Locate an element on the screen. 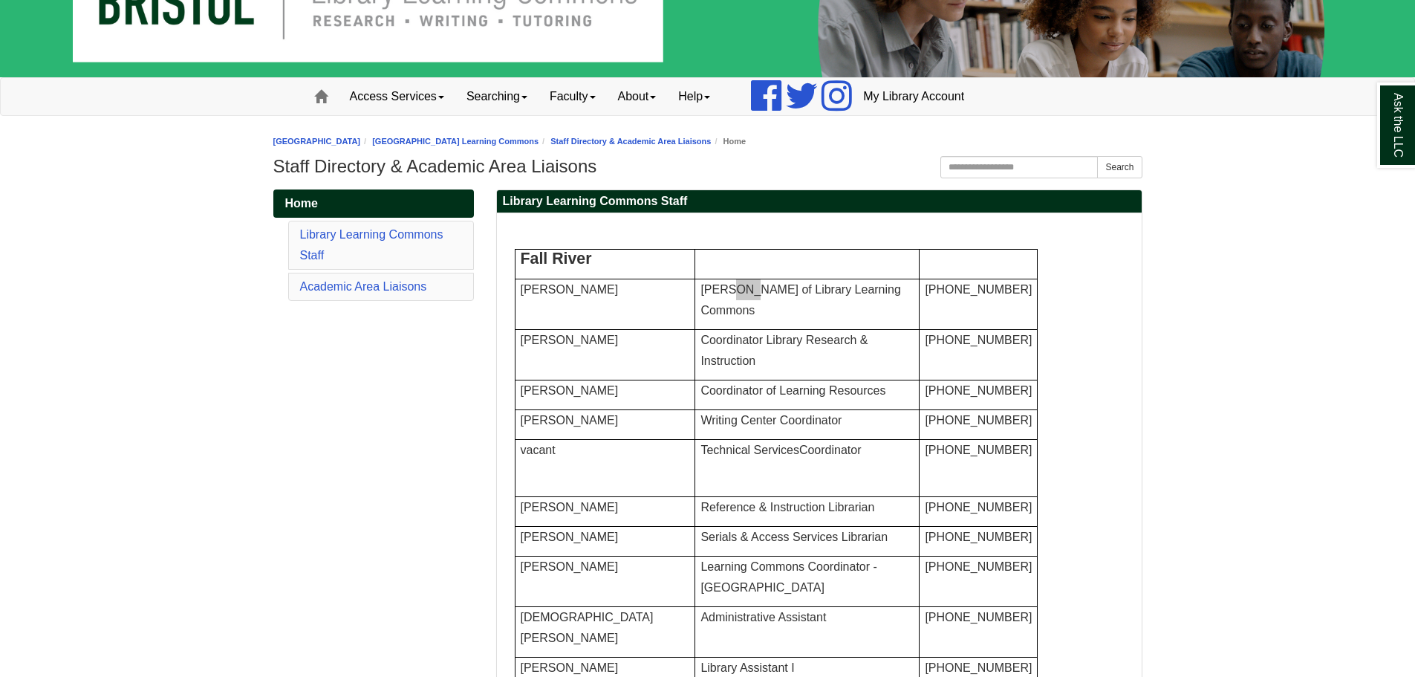 The height and width of the screenshot is (677, 1415). h2: Library Learning Commons Staff is located at coordinates (819, 201).